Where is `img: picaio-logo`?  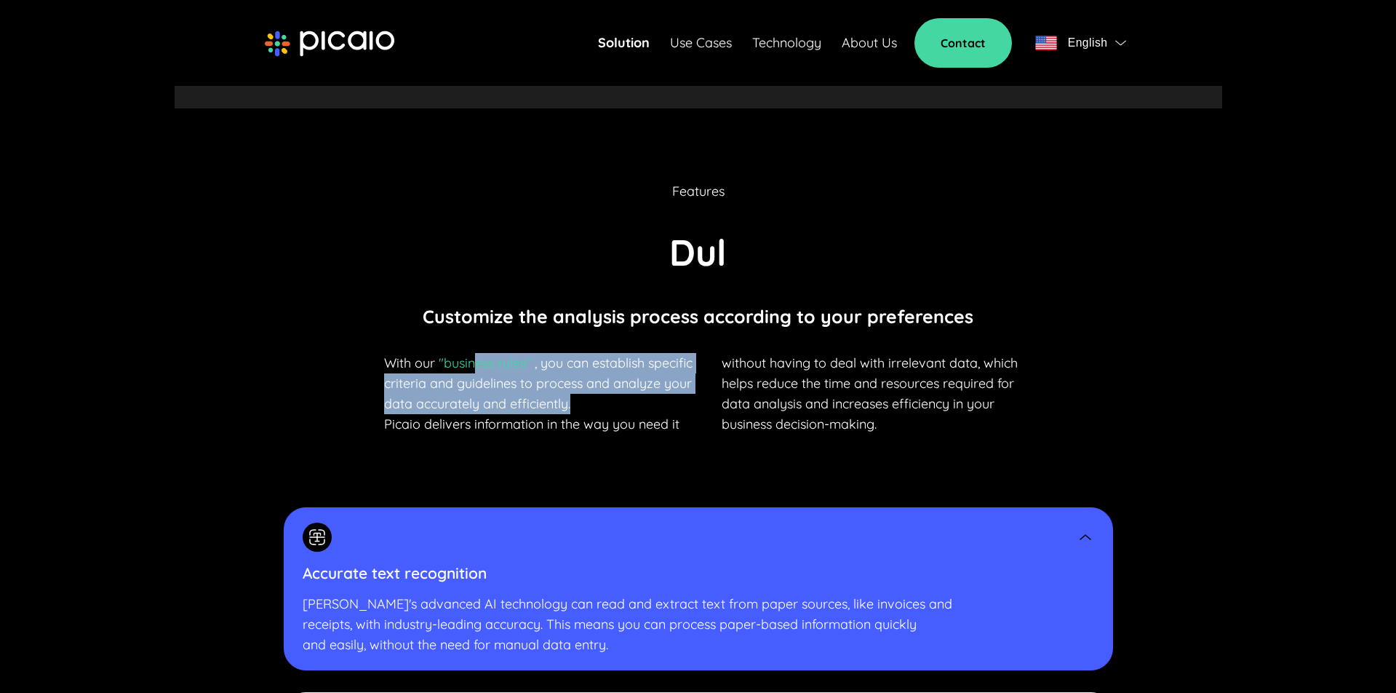 img: picaio-logo is located at coordinates (330, 44).